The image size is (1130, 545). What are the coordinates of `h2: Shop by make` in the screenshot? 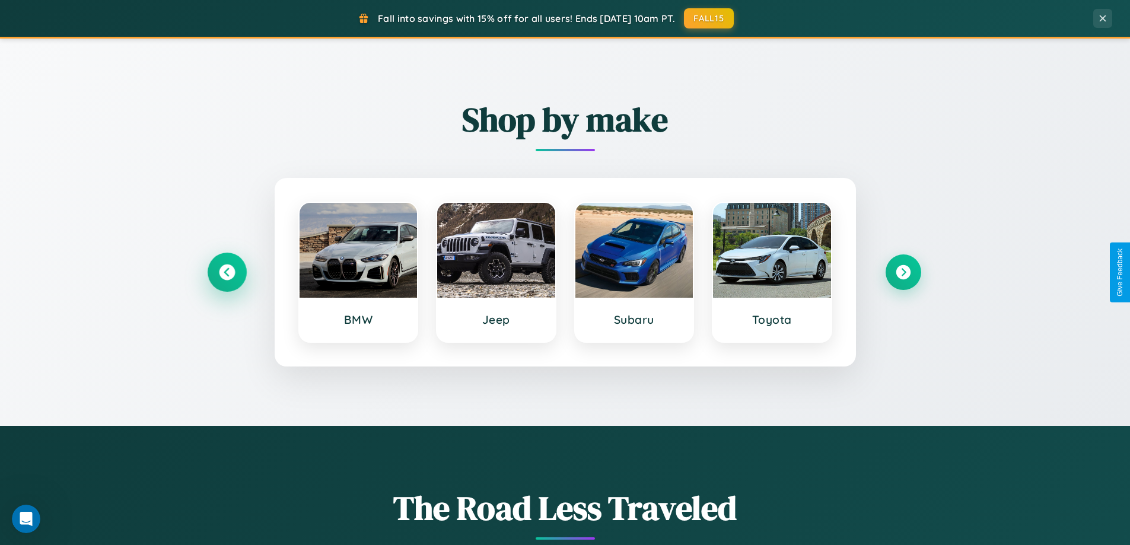 It's located at (565, 119).